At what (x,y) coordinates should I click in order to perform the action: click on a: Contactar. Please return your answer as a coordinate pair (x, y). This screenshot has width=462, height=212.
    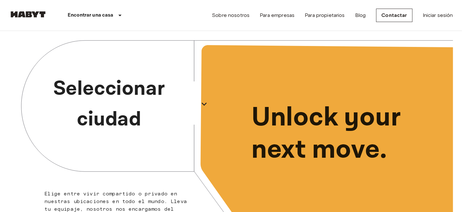
    Looking at the image, I should click on (394, 15).